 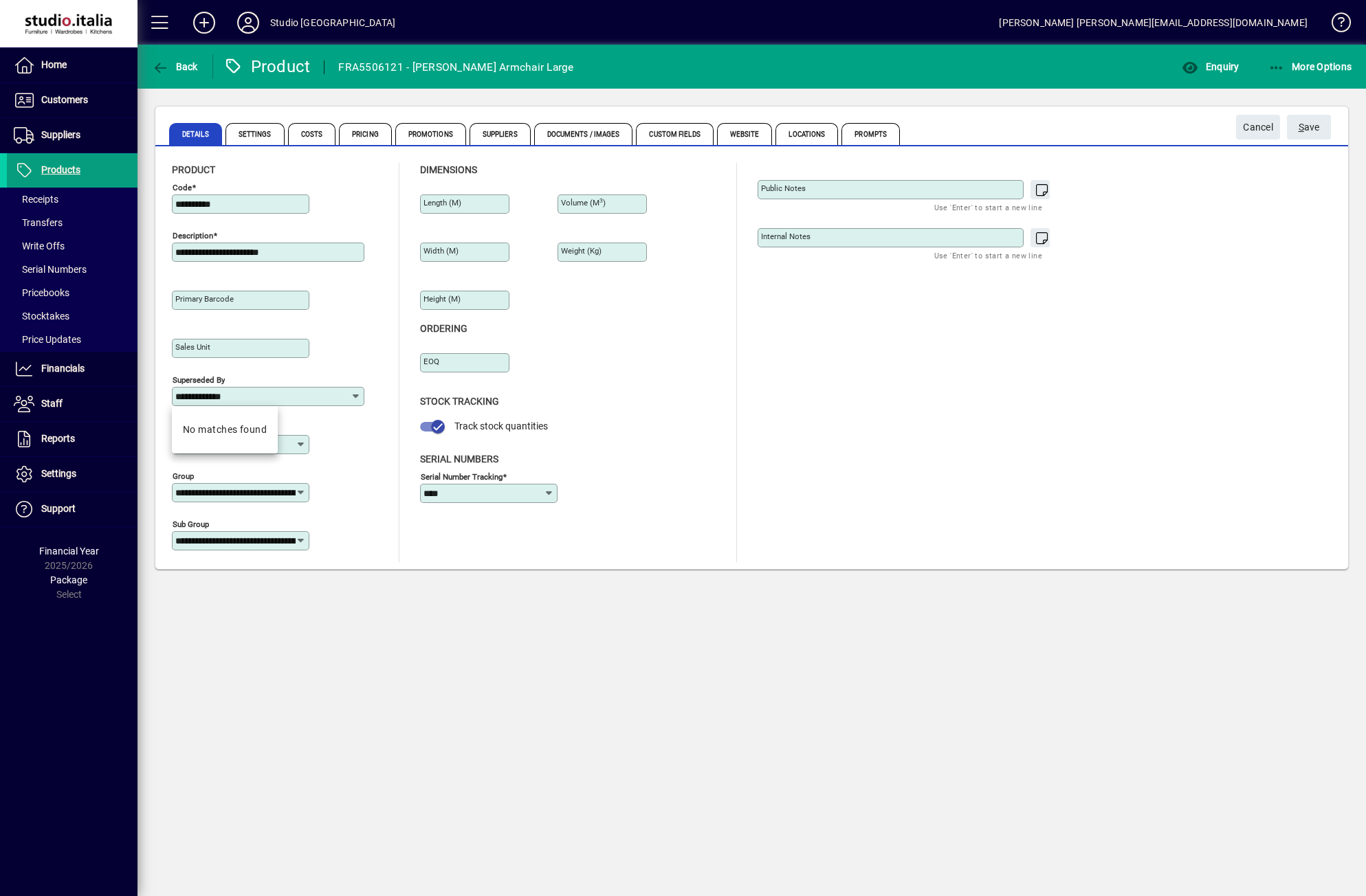 What do you see at coordinates (430, 134) in the screenshot?
I see `span: Promotions` at bounding box center [430, 134].